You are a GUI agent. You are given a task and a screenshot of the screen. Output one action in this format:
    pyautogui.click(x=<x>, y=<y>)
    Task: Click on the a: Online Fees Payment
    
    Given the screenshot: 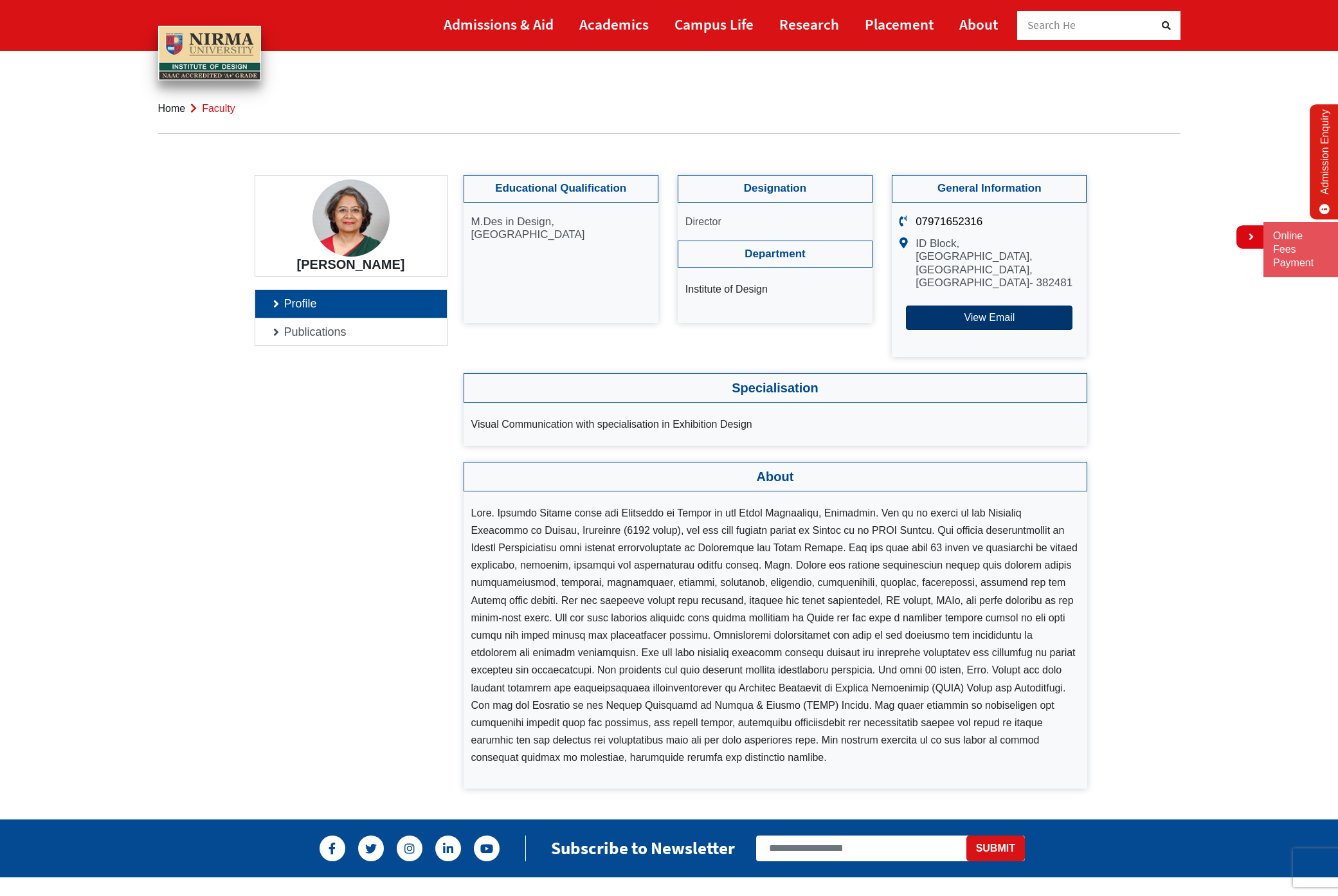 What is the action you would take?
    pyautogui.click(x=1301, y=249)
    